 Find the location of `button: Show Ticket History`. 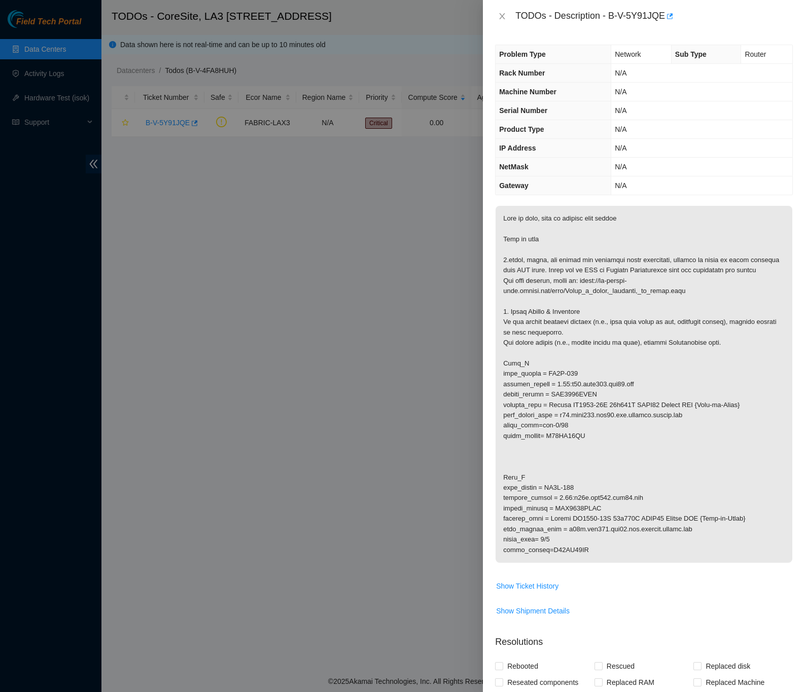

button: Show Ticket History is located at coordinates (527, 586).